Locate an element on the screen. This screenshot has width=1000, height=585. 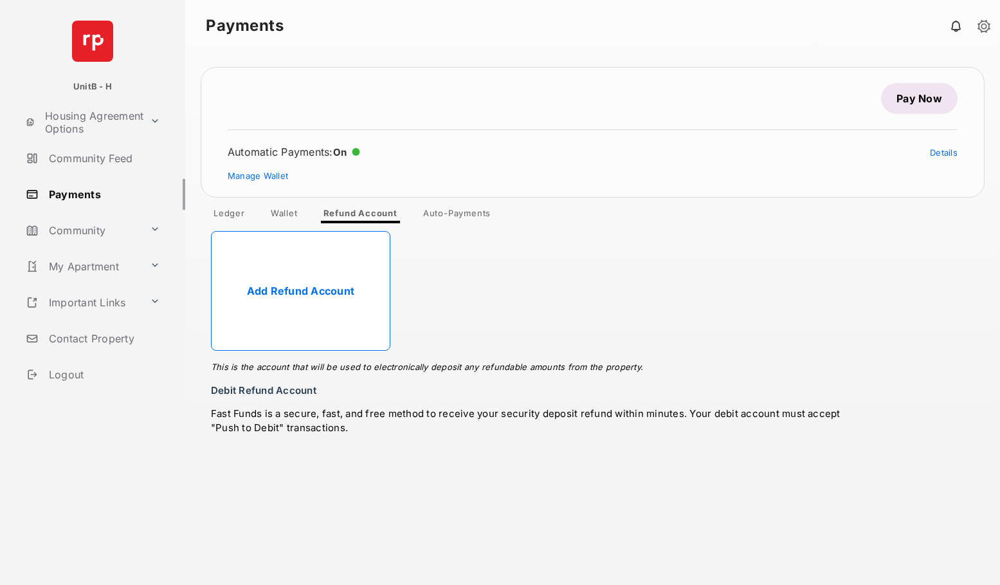
a: Add Refund Account is located at coordinates (300, 291).